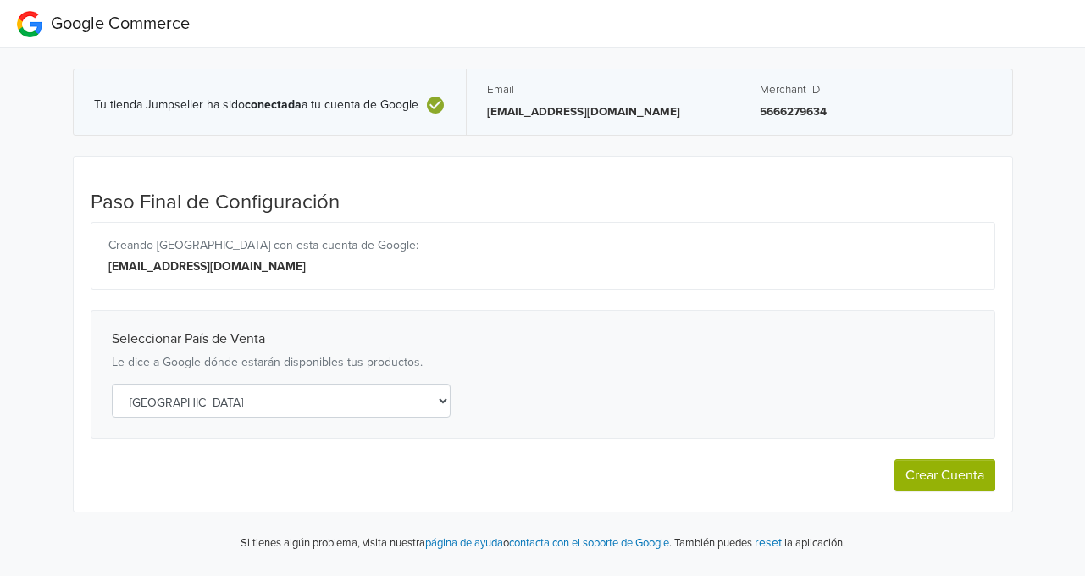 This screenshot has width=1085, height=576. What do you see at coordinates (543, 339) in the screenshot?
I see `h4: Seleccionar País de Venta` at bounding box center [543, 339].